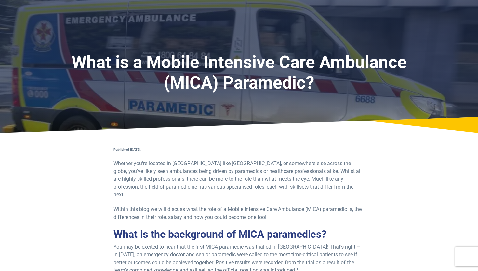 The image size is (478, 271). I want to click on h2: What is the background of MICA paramedics?, so click(239, 234).